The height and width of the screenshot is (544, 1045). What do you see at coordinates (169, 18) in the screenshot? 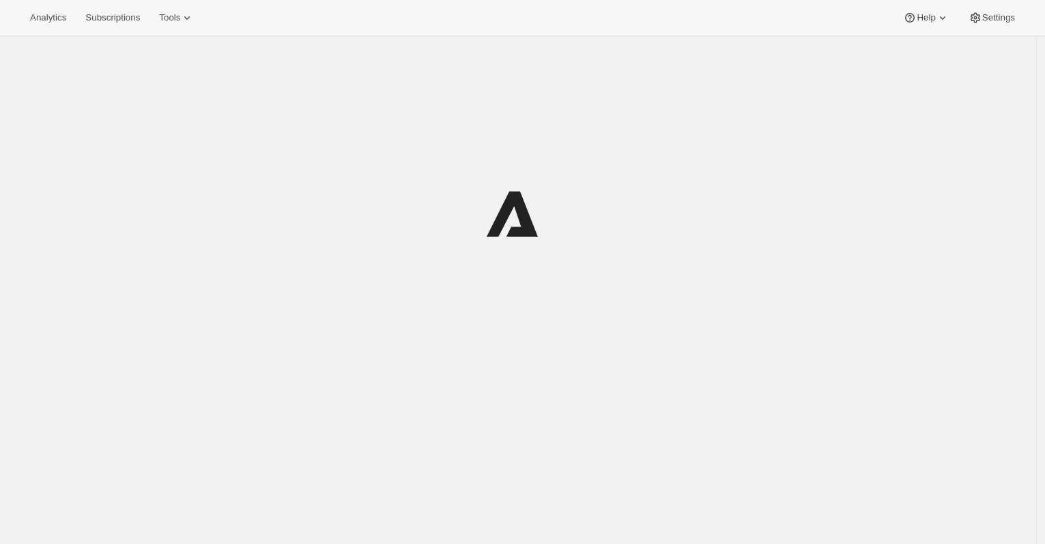
I see `span: Tools` at bounding box center [169, 18].